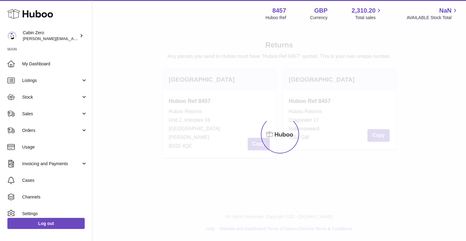 The image size is (466, 241). Describe the element at coordinates (432, 14) in the screenshot. I see `a: NaN AVAILABLE Stock Total` at that location.